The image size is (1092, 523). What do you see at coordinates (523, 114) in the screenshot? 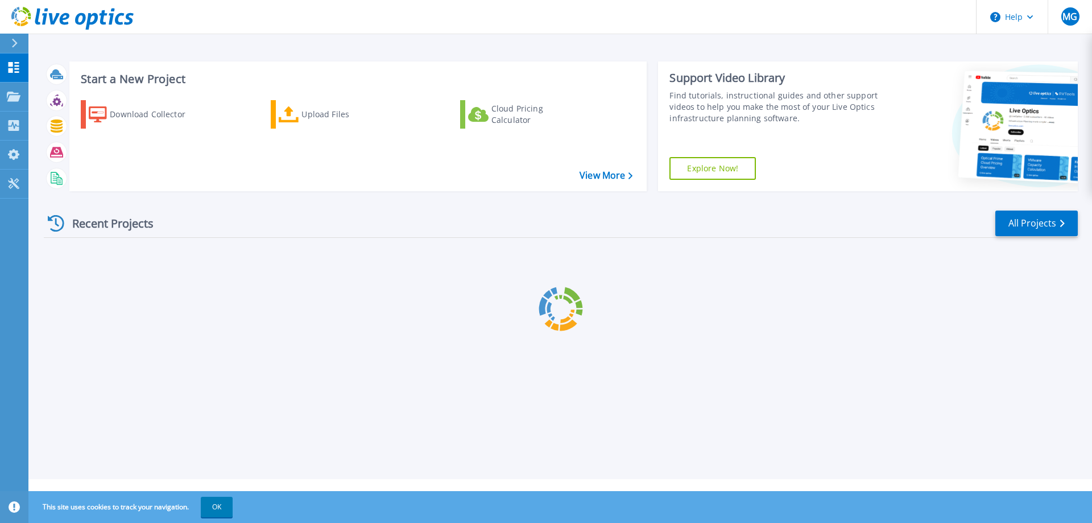
I see `a: Cloud Pricing Calculator` at bounding box center [523, 114].